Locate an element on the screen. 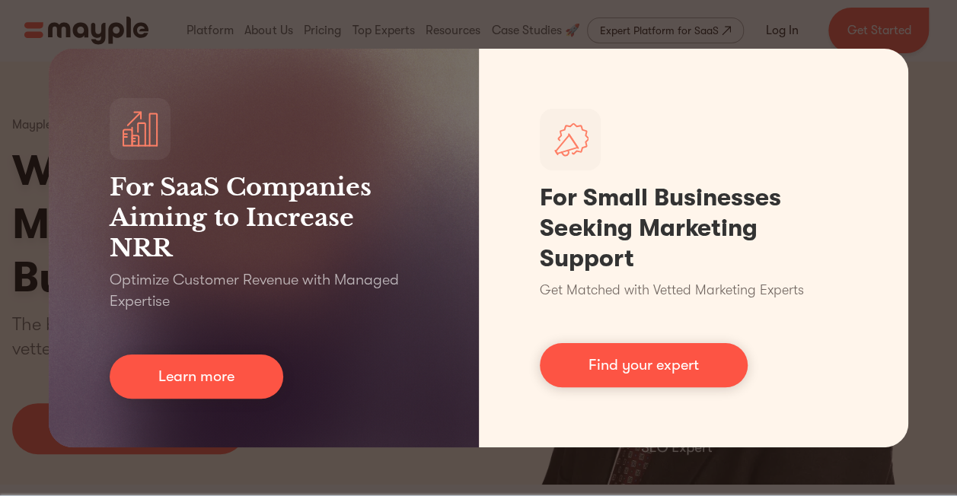 This screenshot has height=496, width=957. p: Optimize Customer Revenue with Managed Expertise is located at coordinates (263, 291).